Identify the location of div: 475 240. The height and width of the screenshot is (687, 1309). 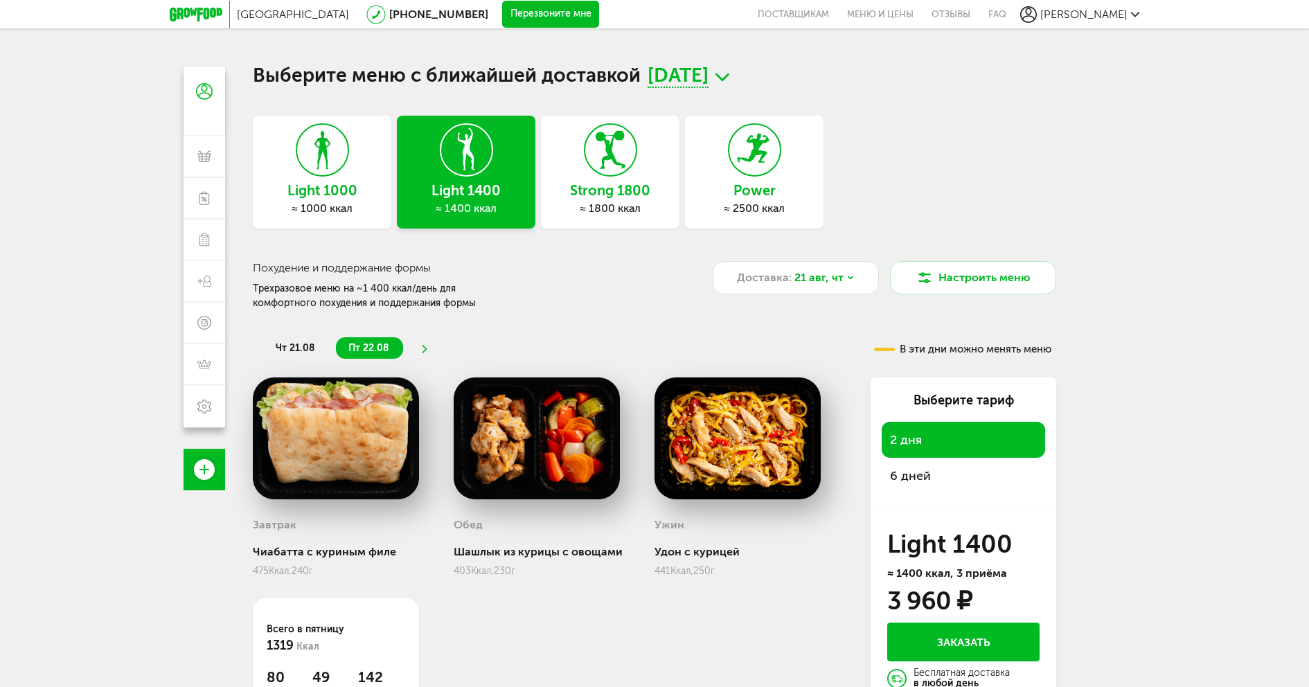
(336, 571).